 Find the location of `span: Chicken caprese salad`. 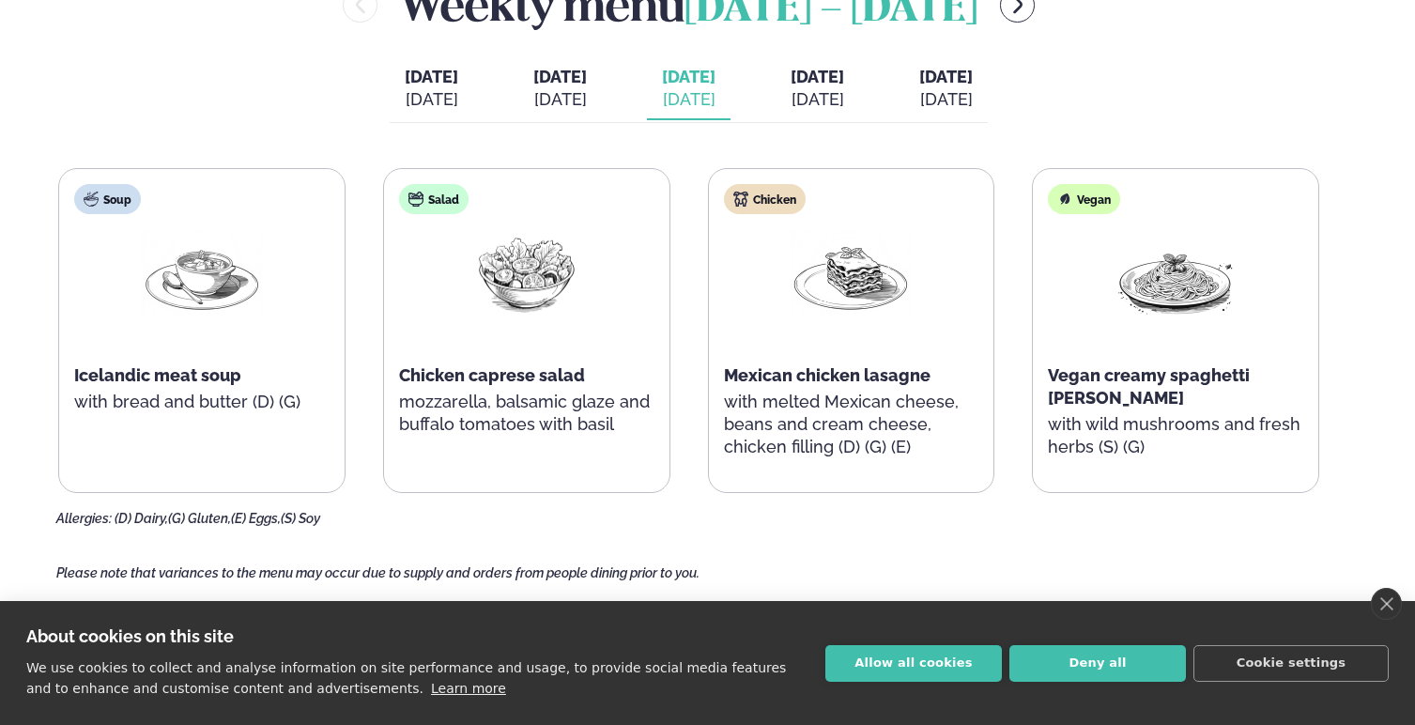

span: Chicken caprese salad is located at coordinates (492, 375).